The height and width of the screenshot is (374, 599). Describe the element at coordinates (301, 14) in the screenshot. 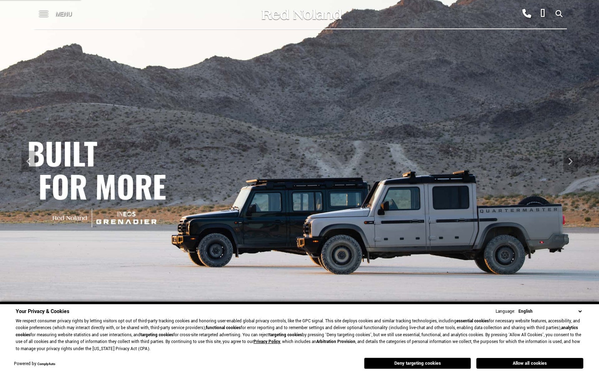

I see `img: Red Noland Auto Group` at that location.